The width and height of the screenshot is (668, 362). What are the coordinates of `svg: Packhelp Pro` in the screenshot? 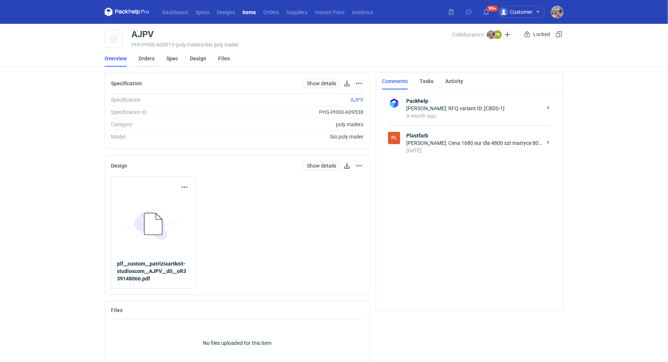 It's located at (127, 12).